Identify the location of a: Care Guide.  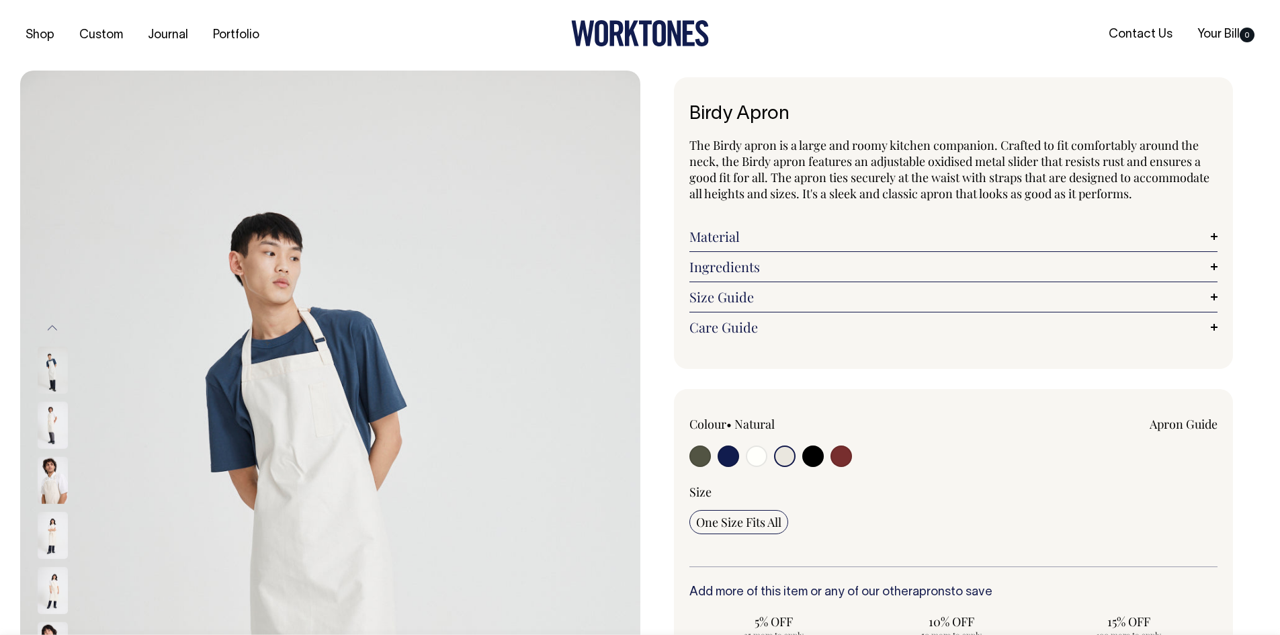
(954, 327).